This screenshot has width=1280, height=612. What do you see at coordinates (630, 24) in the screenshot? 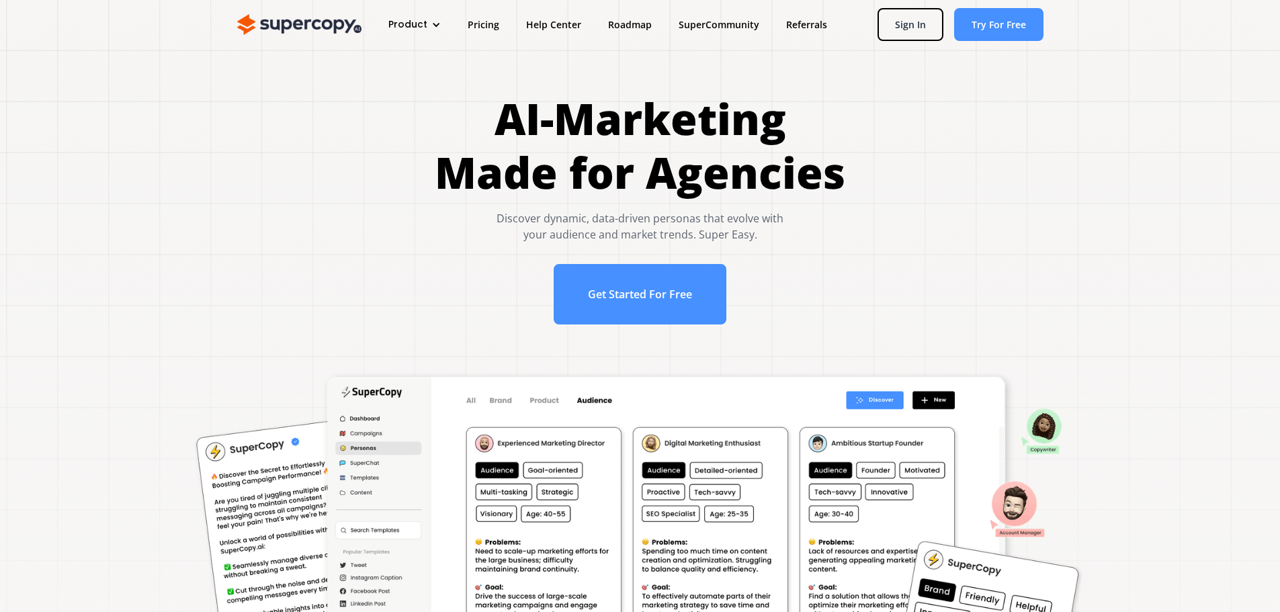
I see `a: Roadmap` at bounding box center [630, 24].